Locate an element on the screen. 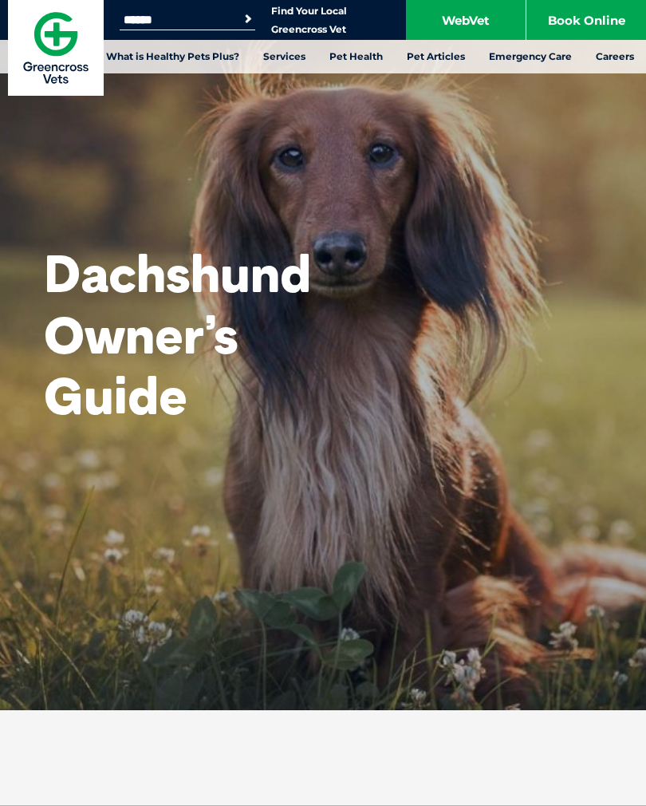  h1: Dachshund Owner’s Guide is located at coordinates (199, 335).